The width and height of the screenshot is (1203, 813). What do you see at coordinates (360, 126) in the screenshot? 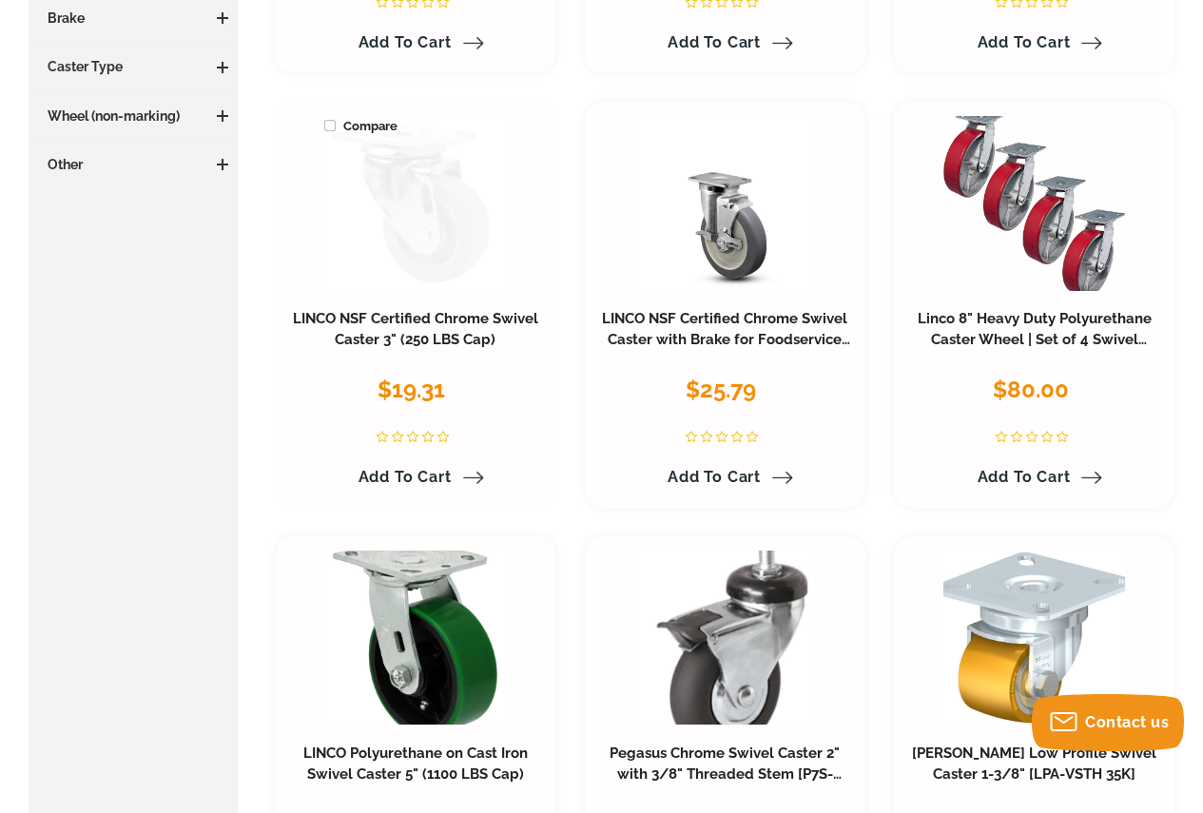
I see `span: Compare` at bounding box center [360, 126].